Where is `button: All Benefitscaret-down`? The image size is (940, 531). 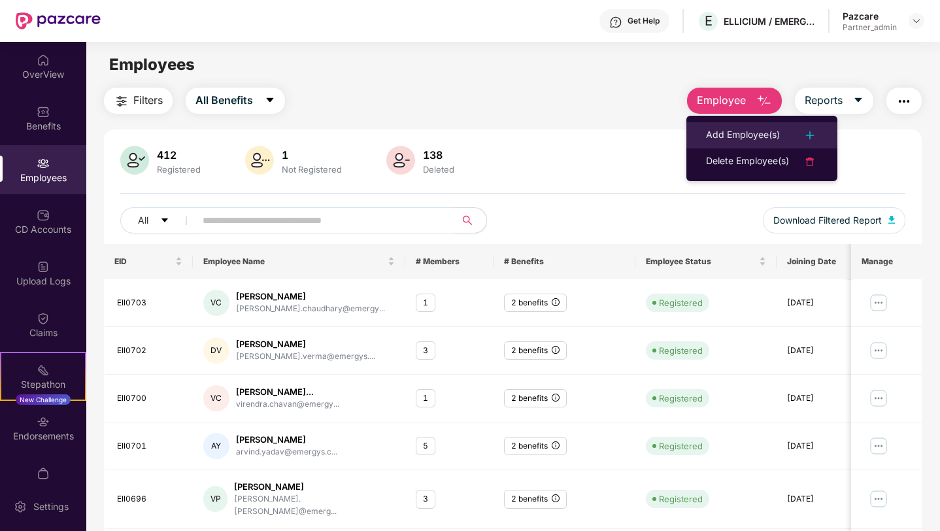
button: All Benefitscaret-down is located at coordinates (235, 101).